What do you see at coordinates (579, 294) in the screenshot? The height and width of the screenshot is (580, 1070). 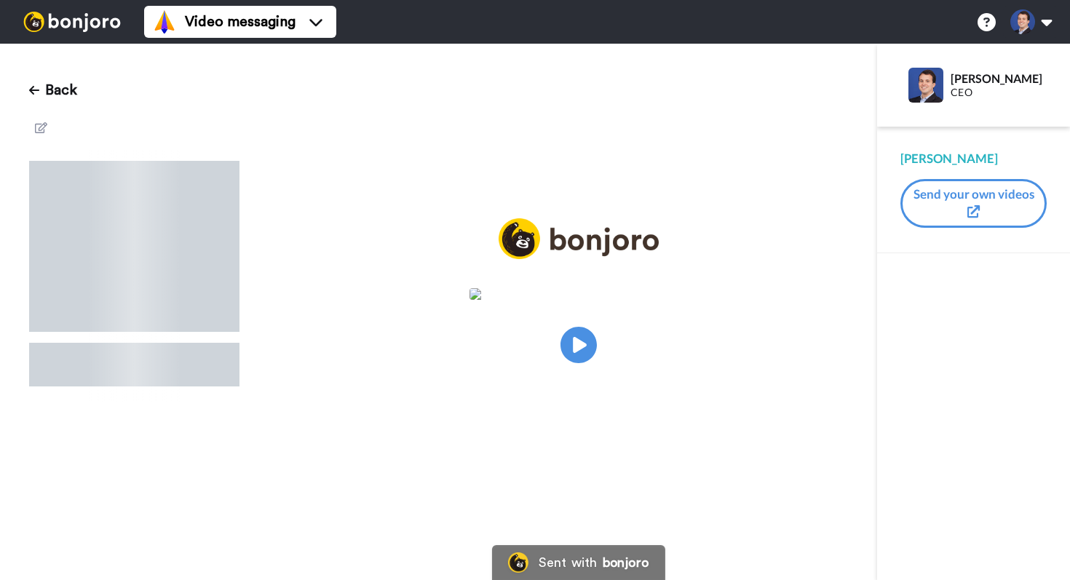 I see `img: 2fa09ff9-a00e-4463-848b-0037afc92db1.jpg` at bounding box center [579, 294].